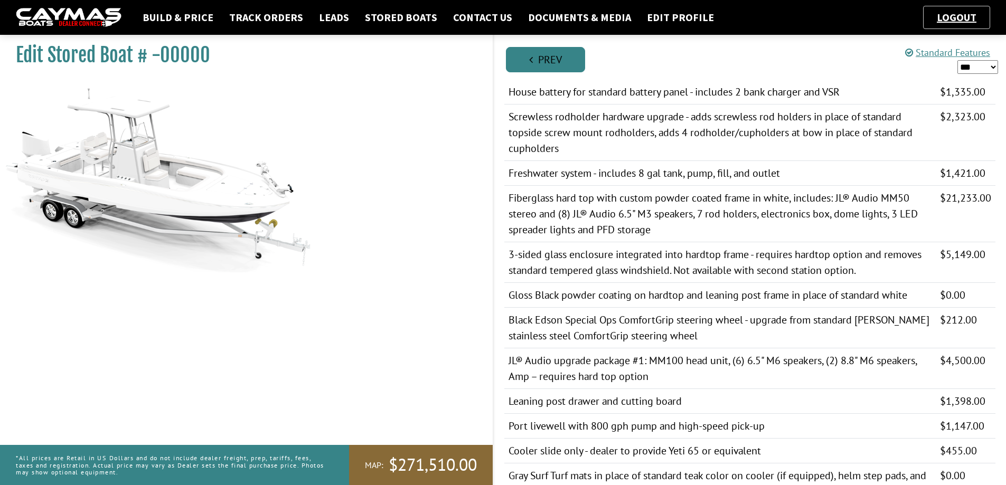 The height and width of the screenshot is (485, 1006). Describe the element at coordinates (334, 17) in the screenshot. I see `a: Leads` at that location.